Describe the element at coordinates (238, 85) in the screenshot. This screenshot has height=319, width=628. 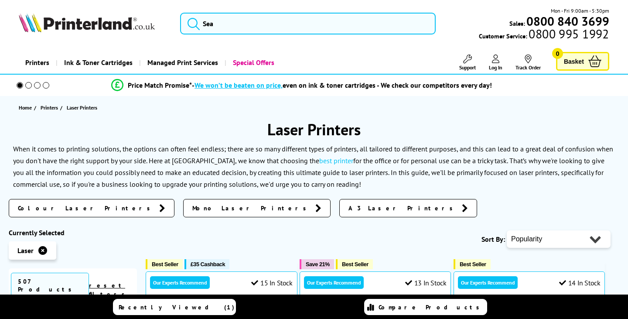
I see `span: We won’t be beaten on price,` at that location.